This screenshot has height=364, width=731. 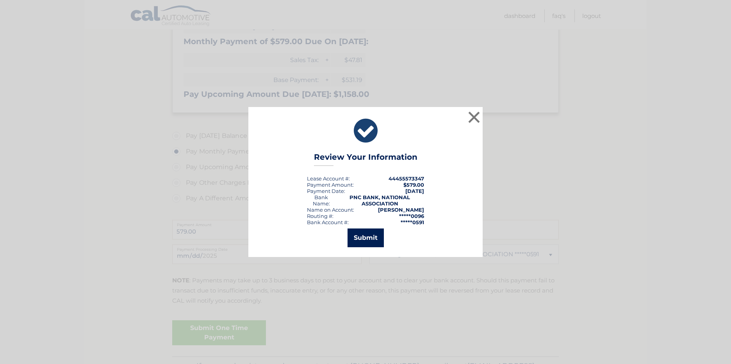 I want to click on div: Lease Account #:, so click(x=329, y=179).